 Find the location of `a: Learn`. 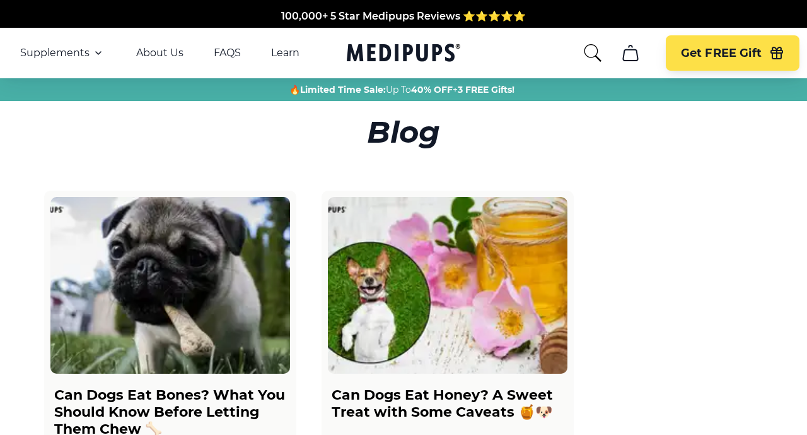

a: Learn is located at coordinates (285, 53).